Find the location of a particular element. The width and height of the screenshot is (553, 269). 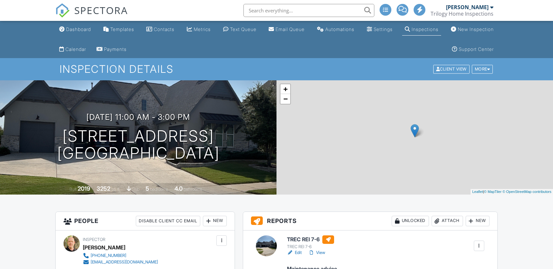

div: Unlocked is located at coordinates (410, 221).